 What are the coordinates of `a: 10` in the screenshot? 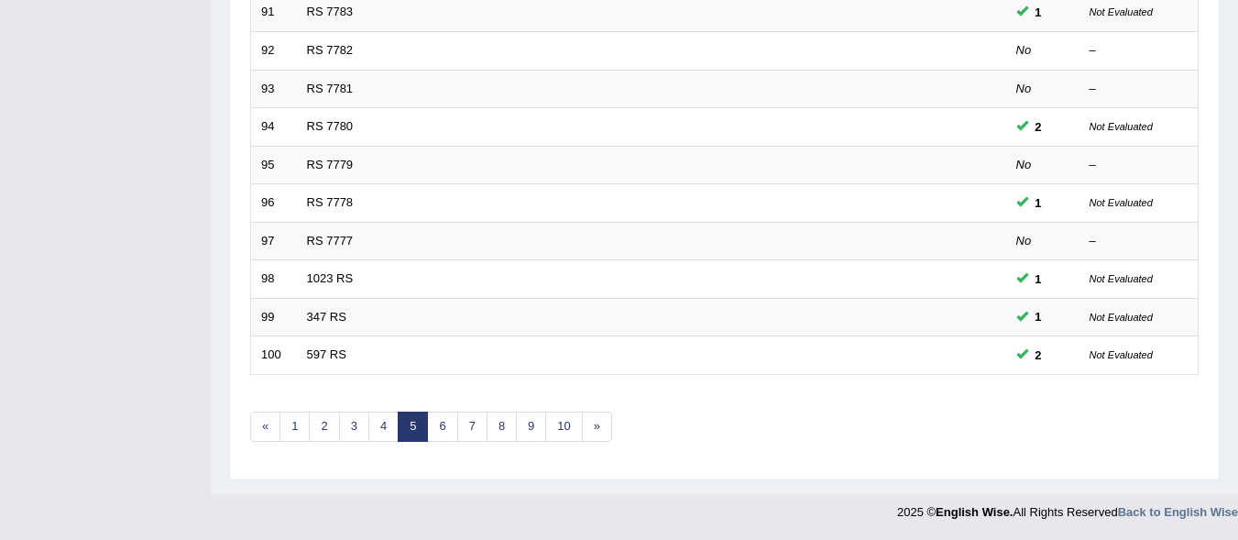 It's located at (564, 426).